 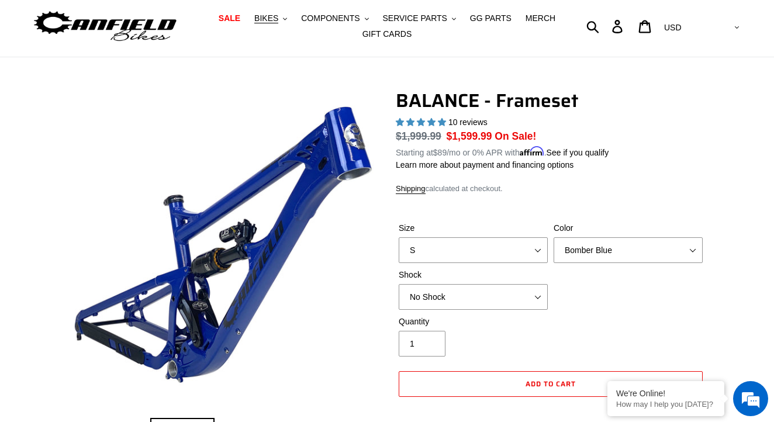 I want to click on a: MERCH, so click(x=540, y=18).